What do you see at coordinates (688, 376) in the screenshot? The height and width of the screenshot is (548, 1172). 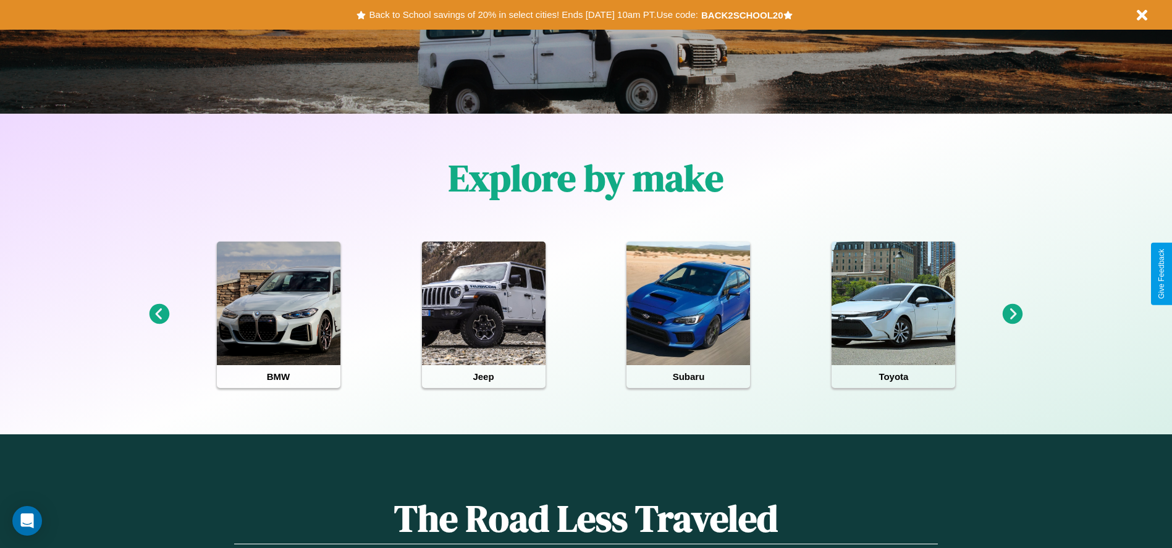 I see `h4: Subaru` at bounding box center [688, 376].